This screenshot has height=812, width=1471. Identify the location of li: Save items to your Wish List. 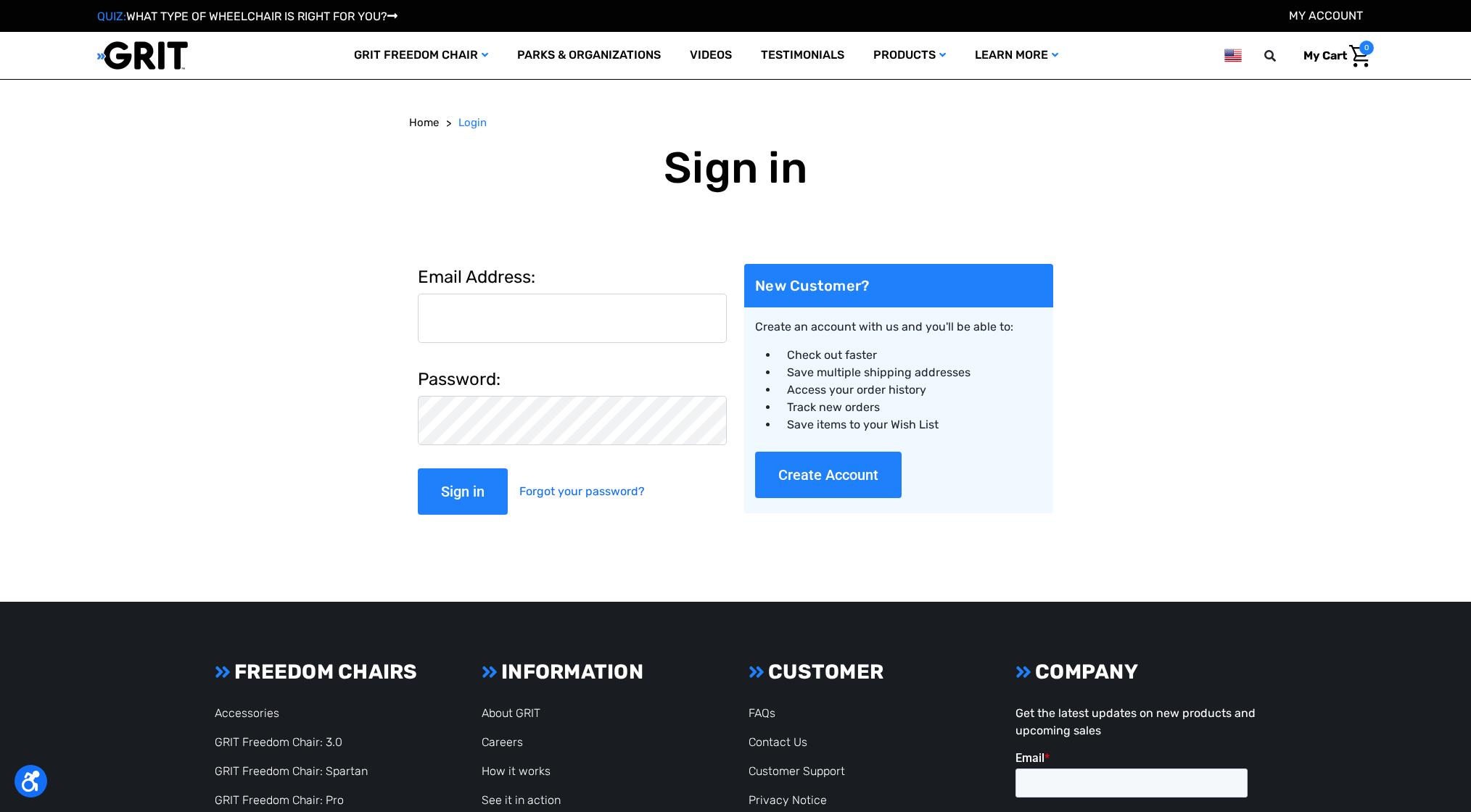
(910, 425).